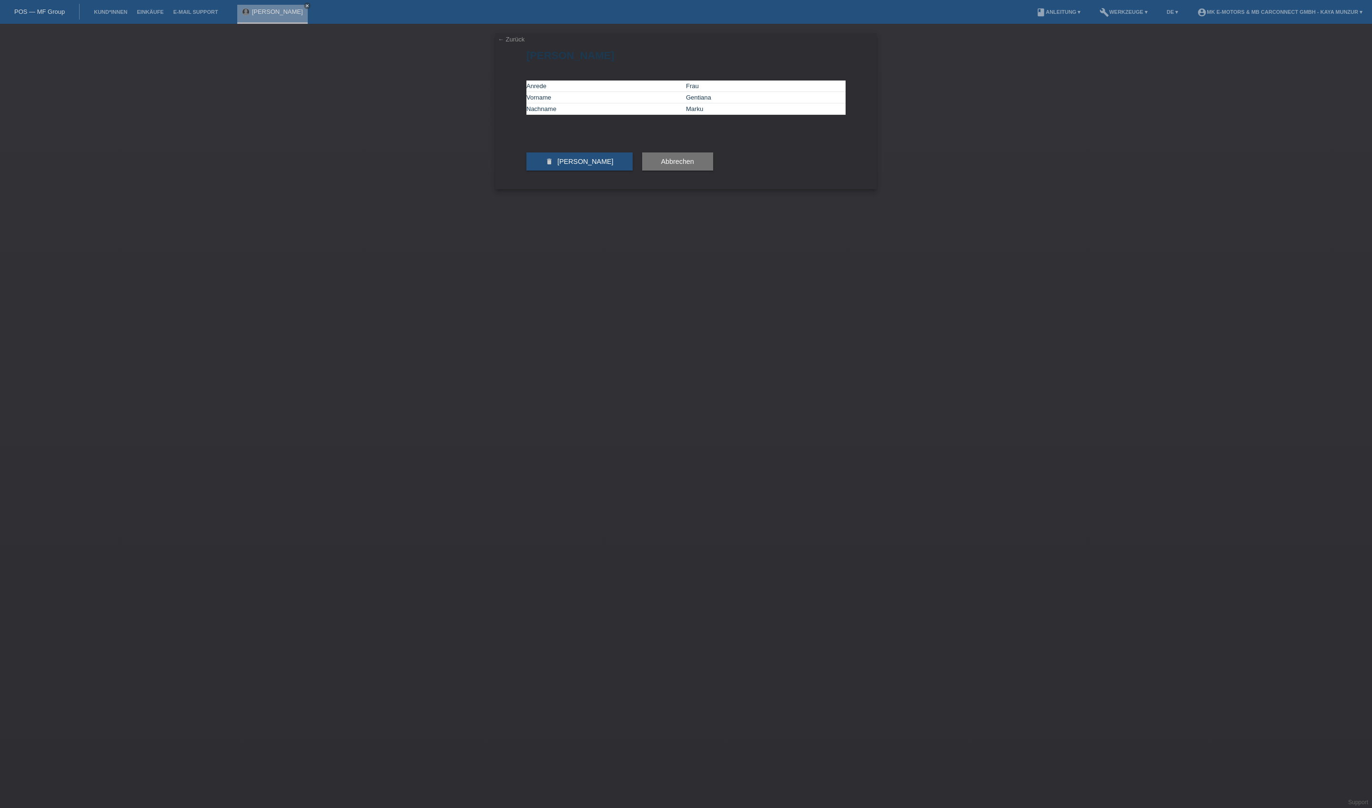 The height and width of the screenshot is (808, 1372). Describe the element at coordinates (1279, 12) in the screenshot. I see `a: account_circleMK E-MOTORS & MB CarConnect GmbH - Kaya Munzur ▾` at that location.